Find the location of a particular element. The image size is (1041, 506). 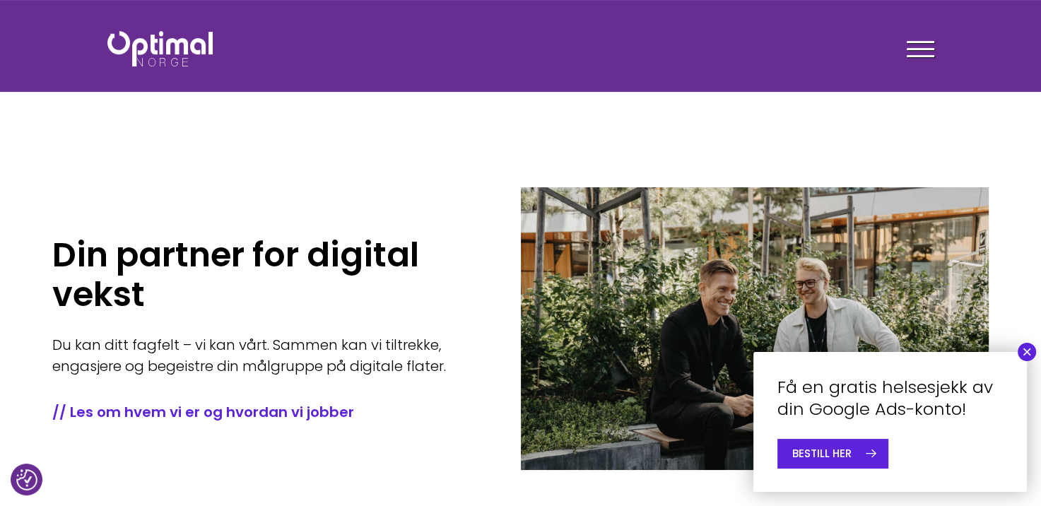

h4: Få en gratis helsesjekk av din Google Ads-konto! is located at coordinates (890, 398).